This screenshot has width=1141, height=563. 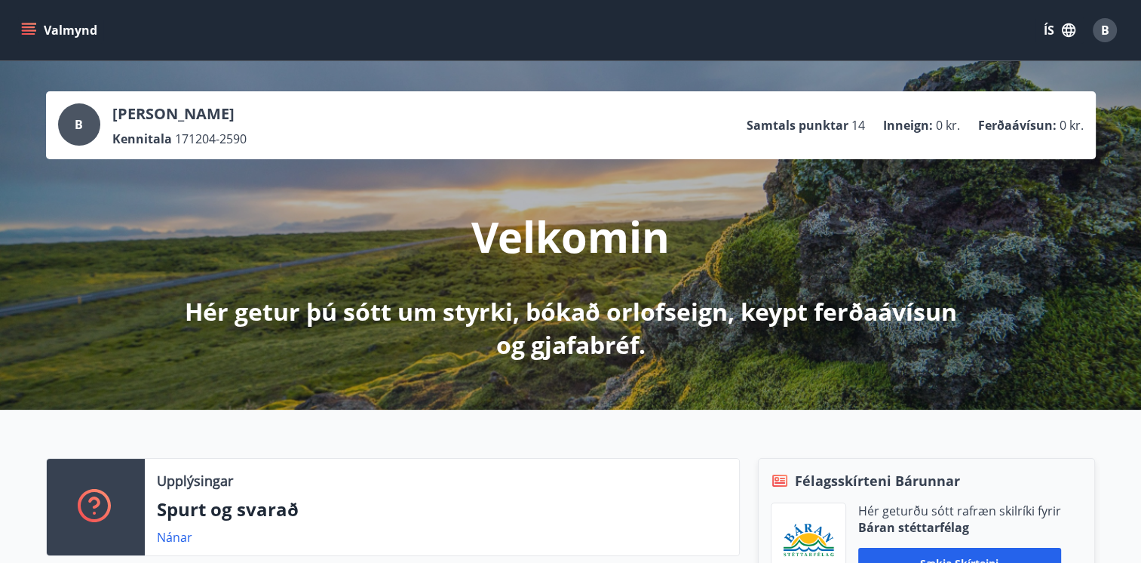 What do you see at coordinates (571, 328) in the screenshot?
I see `p: Hér getur þú sótt um styrki, bókað orlofseign, keypt ferðaávísun og gjafabréf.` at bounding box center [571, 328].